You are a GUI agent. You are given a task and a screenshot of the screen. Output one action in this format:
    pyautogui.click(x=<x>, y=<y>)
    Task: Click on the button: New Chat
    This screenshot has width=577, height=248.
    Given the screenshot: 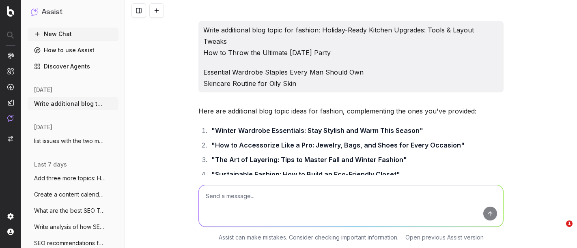 What is the action you would take?
    pyautogui.click(x=73, y=34)
    